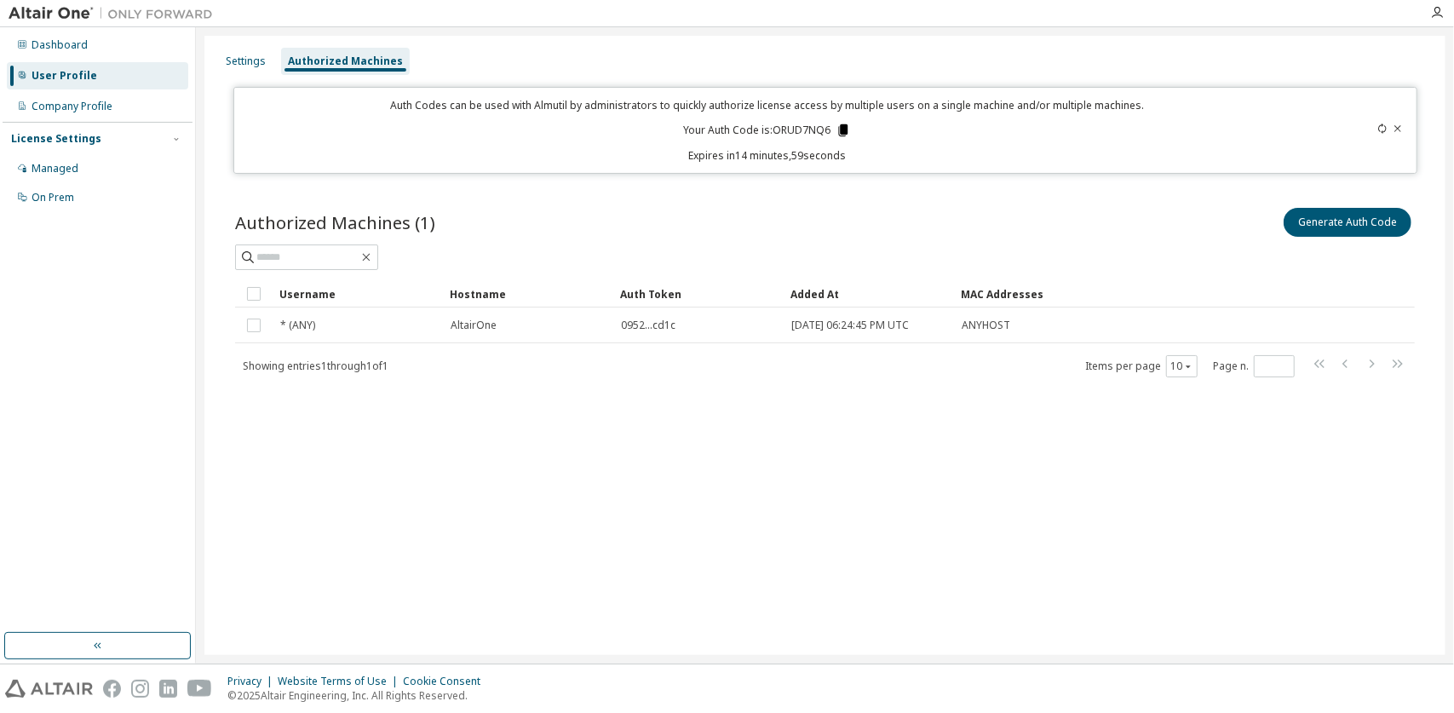 The height and width of the screenshot is (713, 1454). What do you see at coordinates (767, 130) in the screenshot?
I see `p: Your Auth Code is: ORUD7NQ6` at bounding box center [767, 130].